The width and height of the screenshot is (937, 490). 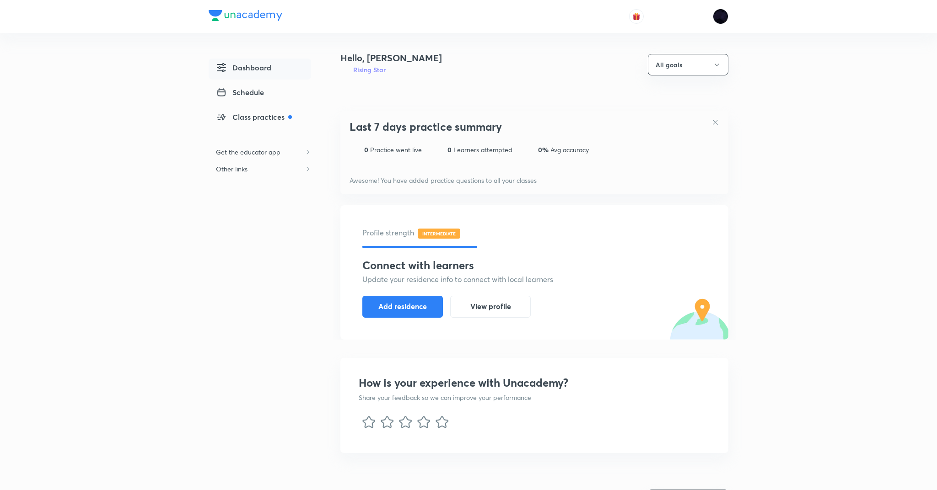 I want to click on img: Megha Gor, so click(x=721, y=16).